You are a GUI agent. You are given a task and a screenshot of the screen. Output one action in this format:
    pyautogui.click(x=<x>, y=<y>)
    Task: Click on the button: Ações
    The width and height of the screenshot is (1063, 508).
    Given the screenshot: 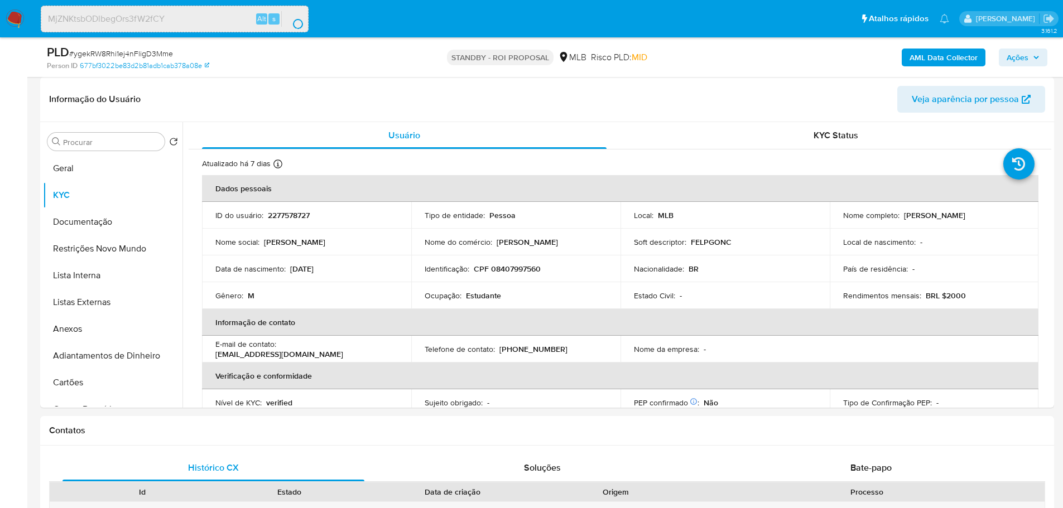 What is the action you would take?
    pyautogui.click(x=1023, y=57)
    